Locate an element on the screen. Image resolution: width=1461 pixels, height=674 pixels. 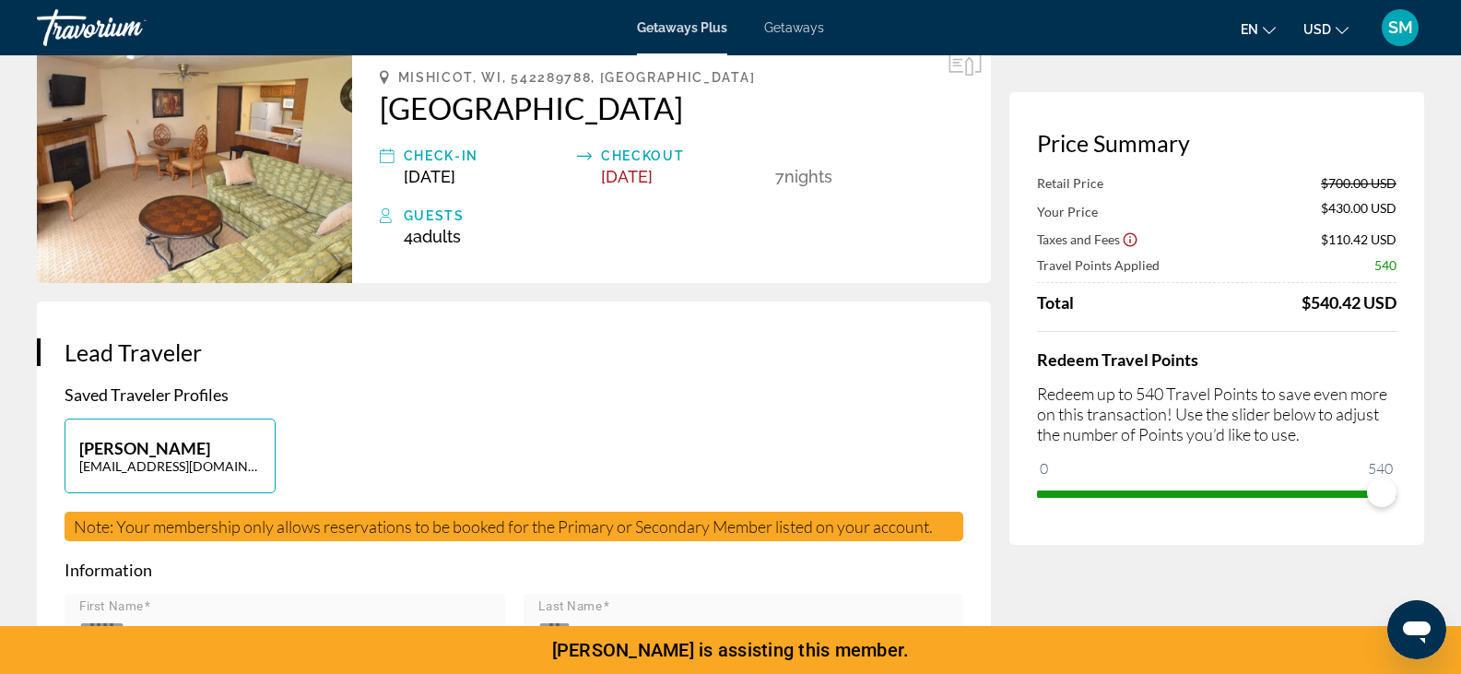
div: Check-In is located at coordinates (486, 156).